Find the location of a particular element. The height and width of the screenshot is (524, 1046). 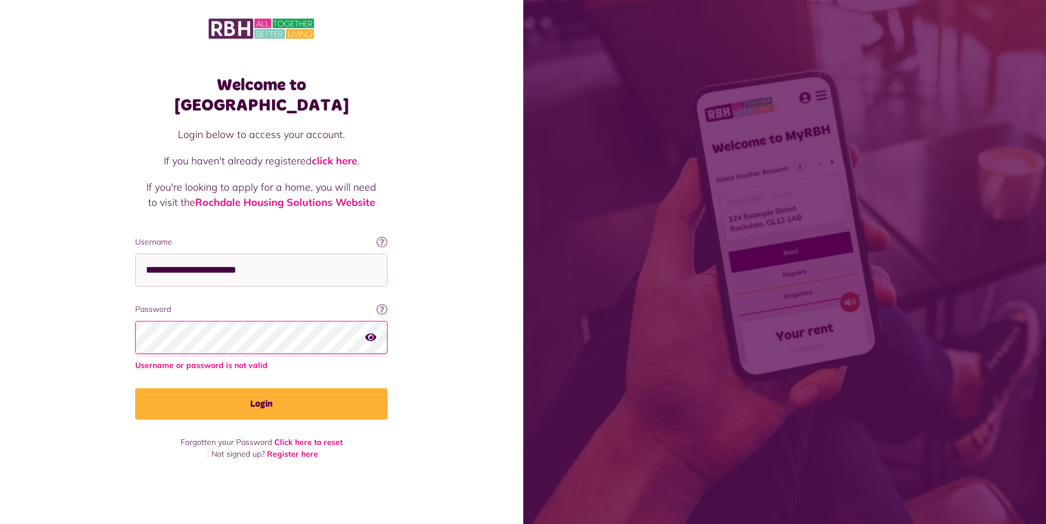

label: Password is located at coordinates (261, 309).